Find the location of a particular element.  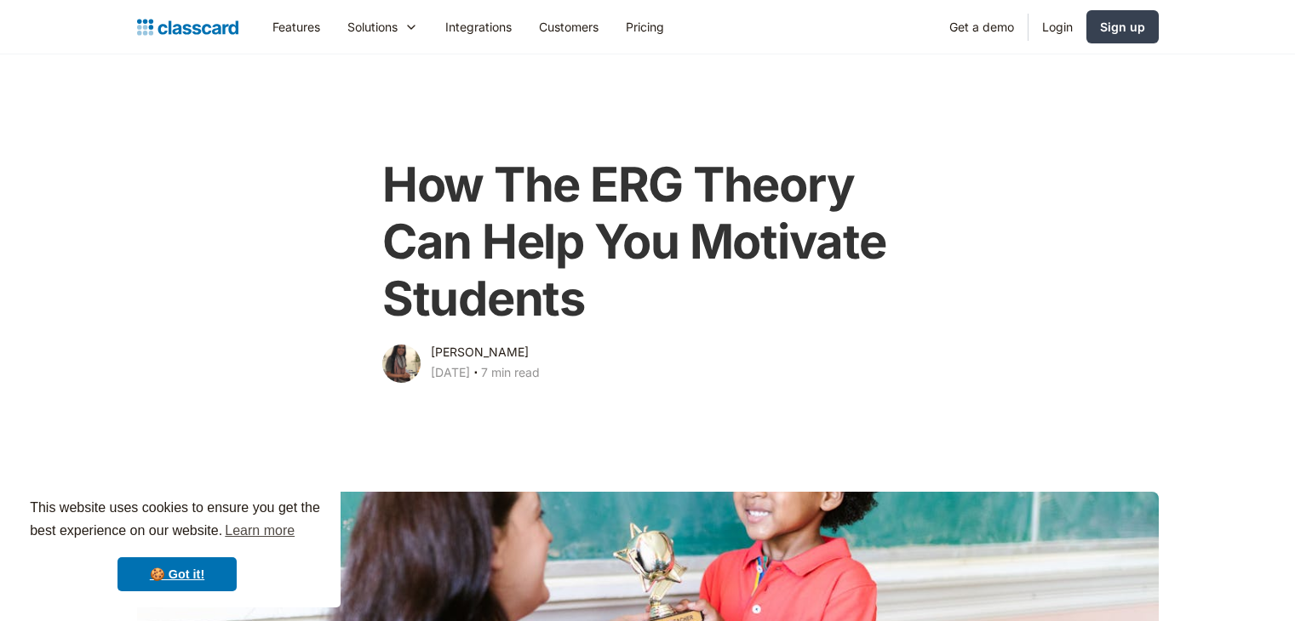

span: This website uses cookies to ensure you get the best experience on our website. is located at coordinates (177, 521).